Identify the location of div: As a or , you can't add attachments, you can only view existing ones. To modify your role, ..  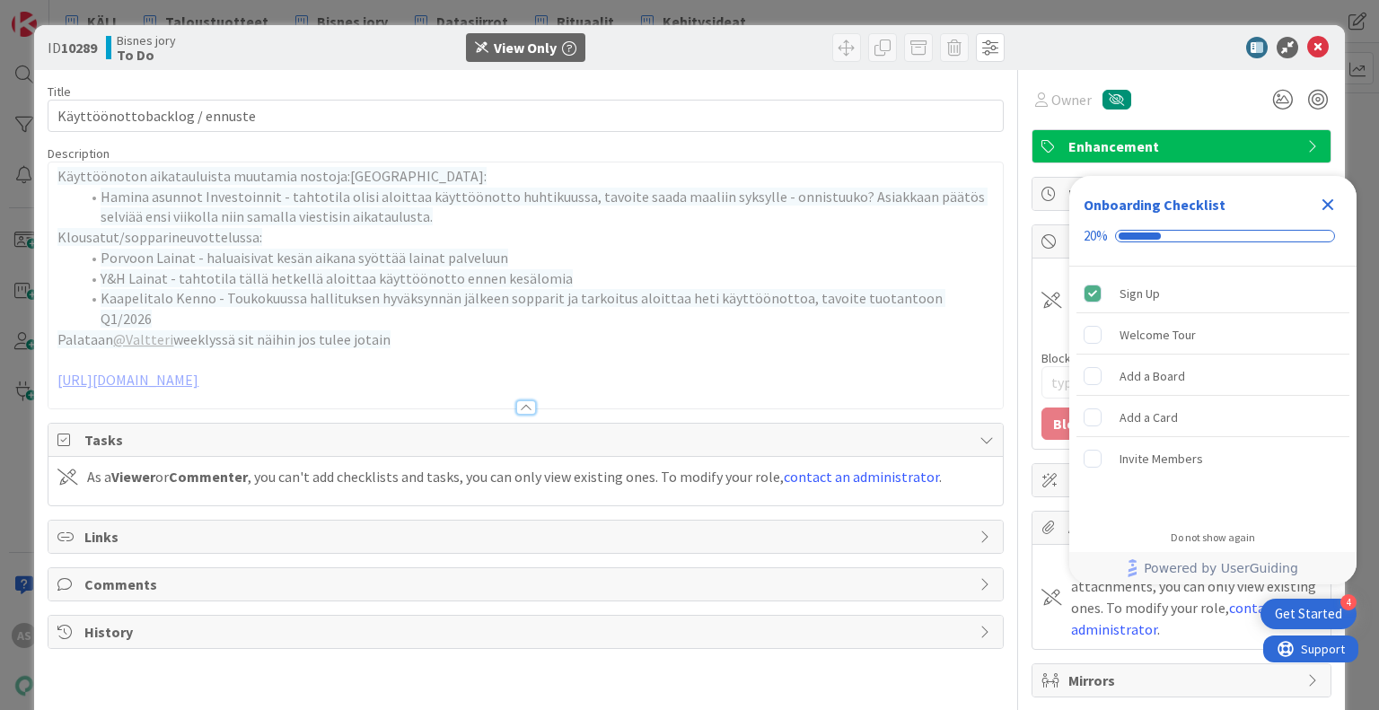
(1196, 597).